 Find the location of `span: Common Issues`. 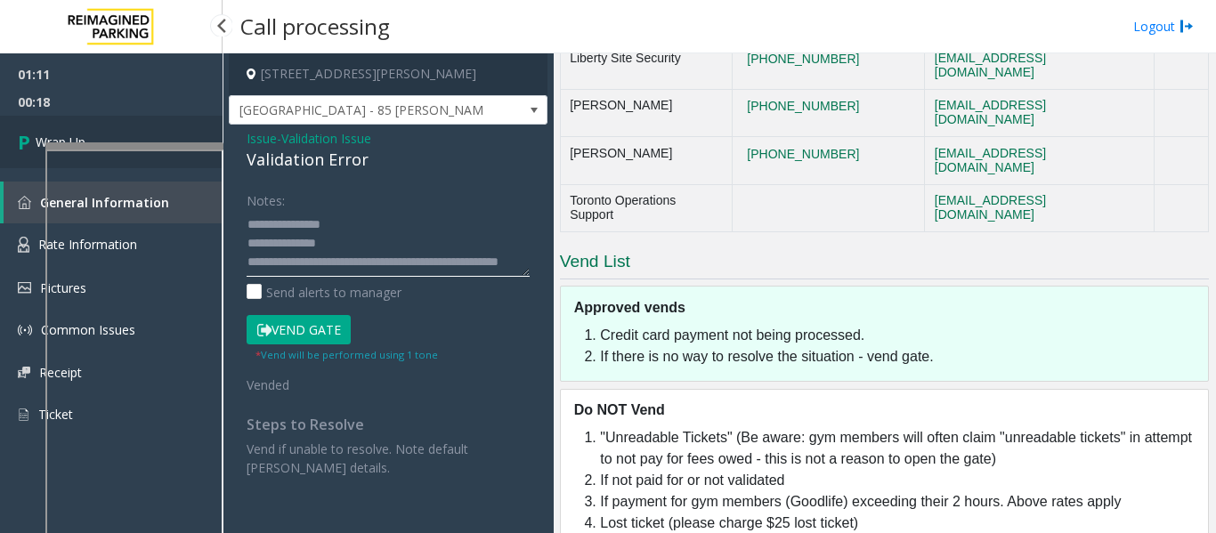

span: Common Issues is located at coordinates (88, 329).